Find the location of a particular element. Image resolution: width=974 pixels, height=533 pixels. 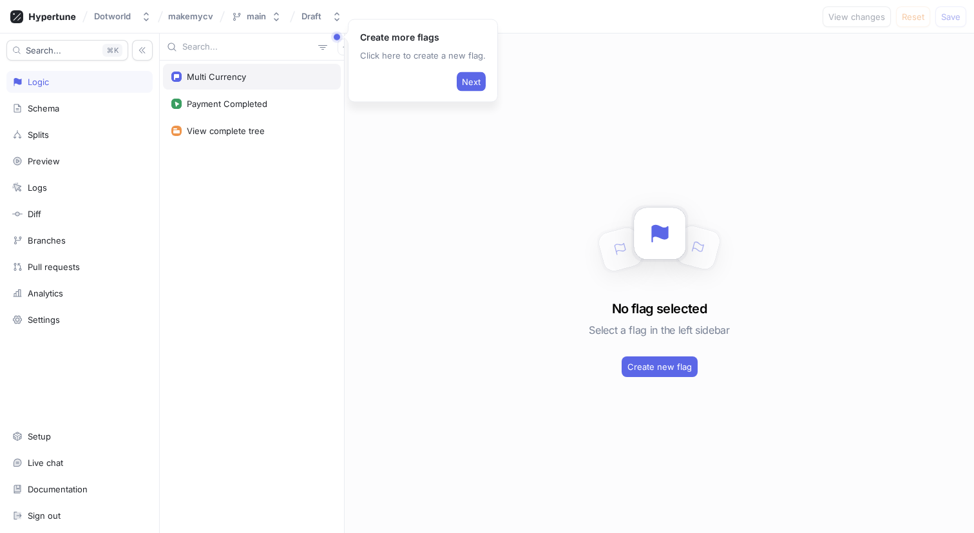

button: Draft is located at coordinates (321, 16).